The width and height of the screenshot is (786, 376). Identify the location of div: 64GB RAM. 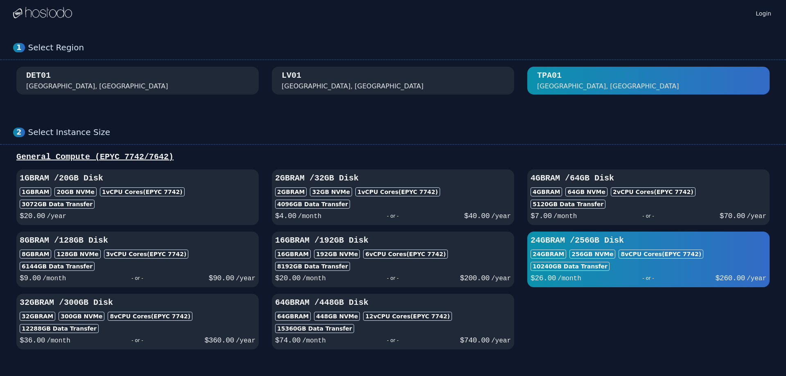
(293, 316).